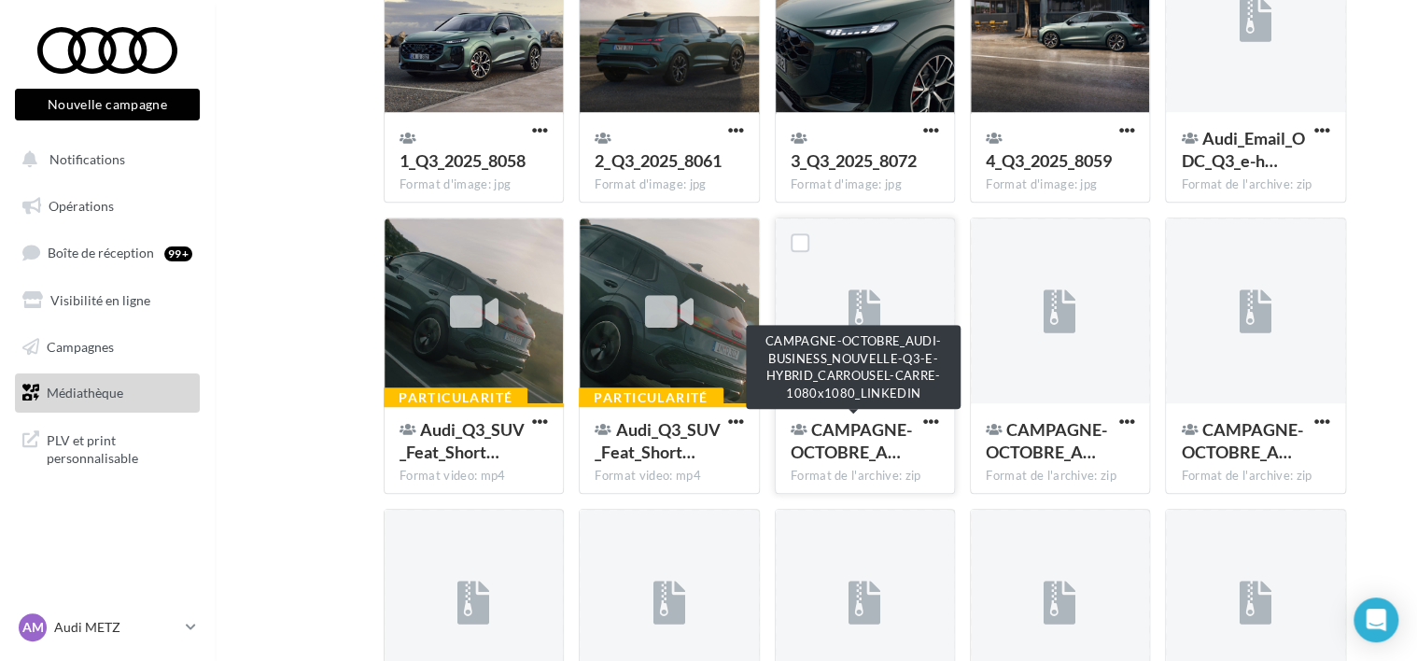  What do you see at coordinates (1376, 620) in the screenshot?
I see `div: Open Intercom Messenger` at bounding box center [1376, 620].